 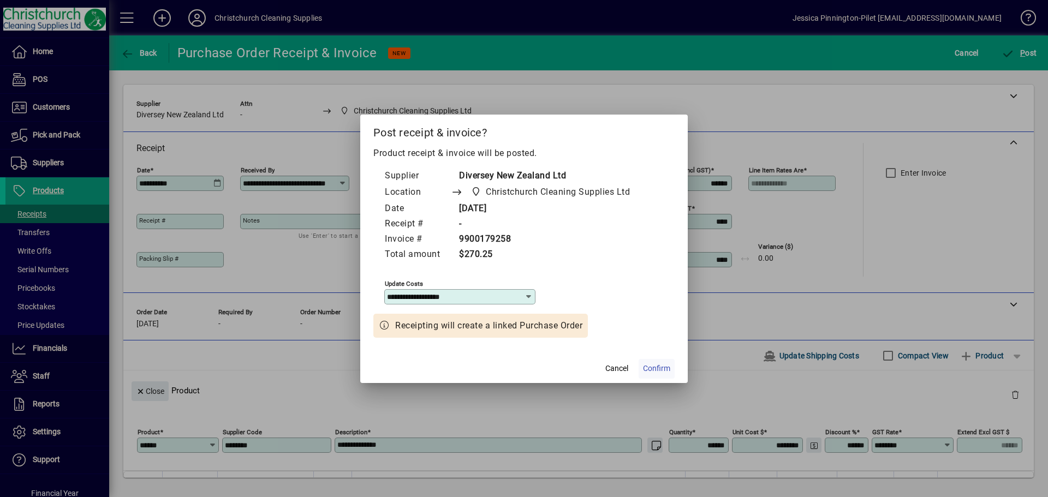 I want to click on td: Supplier, so click(x=418, y=176).